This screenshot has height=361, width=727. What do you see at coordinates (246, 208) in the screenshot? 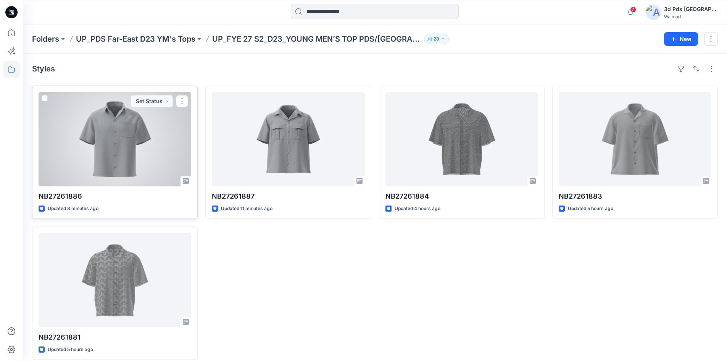
I see `p: Updated 11 minutes ago` at bounding box center [246, 208].